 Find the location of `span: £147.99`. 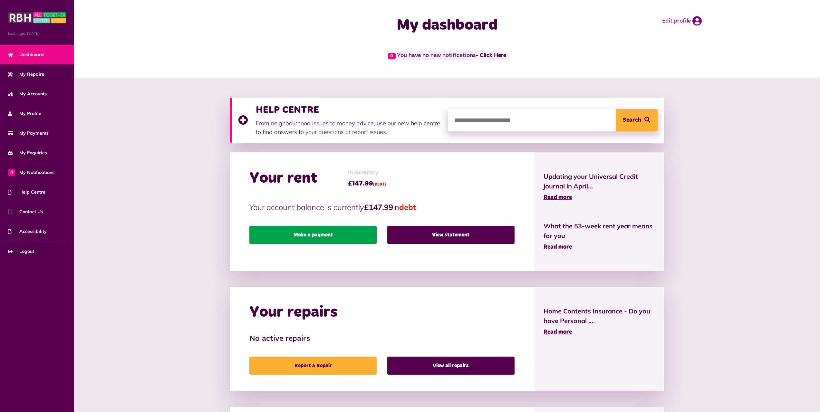

span: £147.99 is located at coordinates (367, 184).